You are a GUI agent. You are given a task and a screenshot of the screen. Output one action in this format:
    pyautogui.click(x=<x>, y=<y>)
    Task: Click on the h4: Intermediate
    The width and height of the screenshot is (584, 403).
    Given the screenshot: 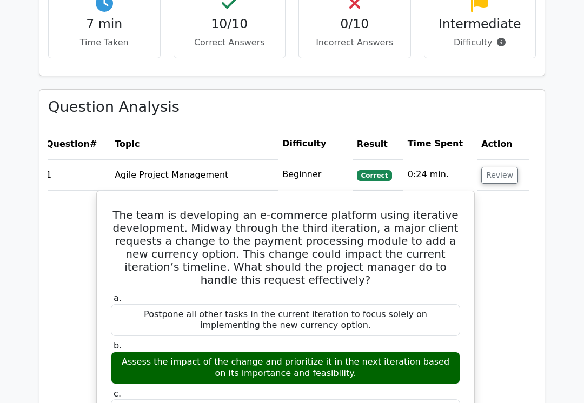 What is the action you would take?
    pyautogui.click(x=480, y=24)
    